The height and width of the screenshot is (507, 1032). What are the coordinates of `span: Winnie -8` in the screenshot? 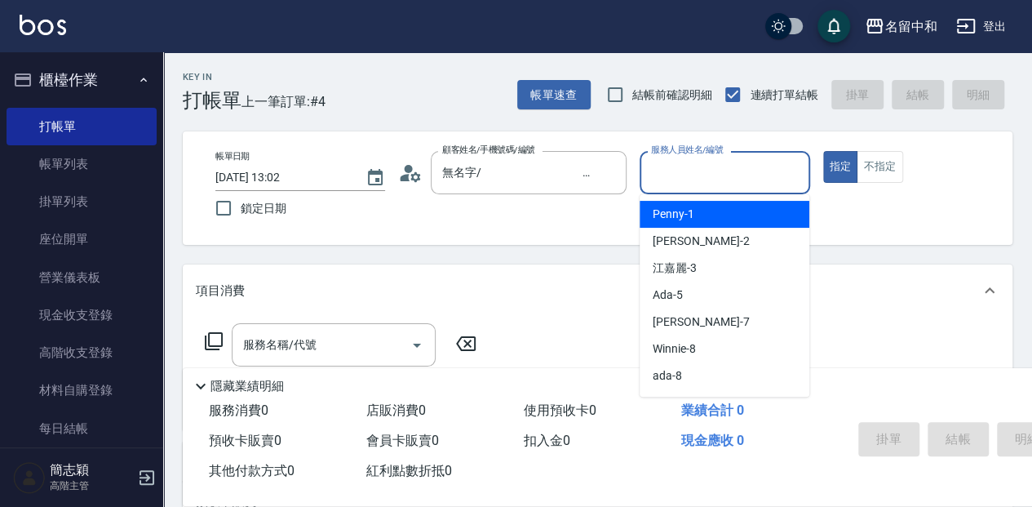 It's located at (674, 348).